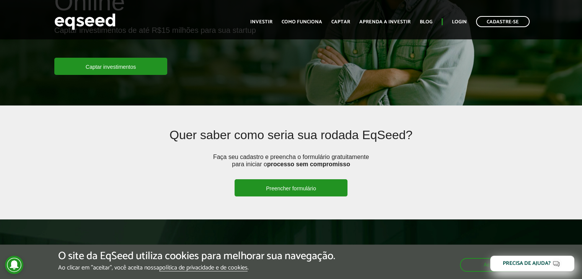  Describe the element at coordinates (302, 22) in the screenshot. I see `a: Como funciona` at that location.